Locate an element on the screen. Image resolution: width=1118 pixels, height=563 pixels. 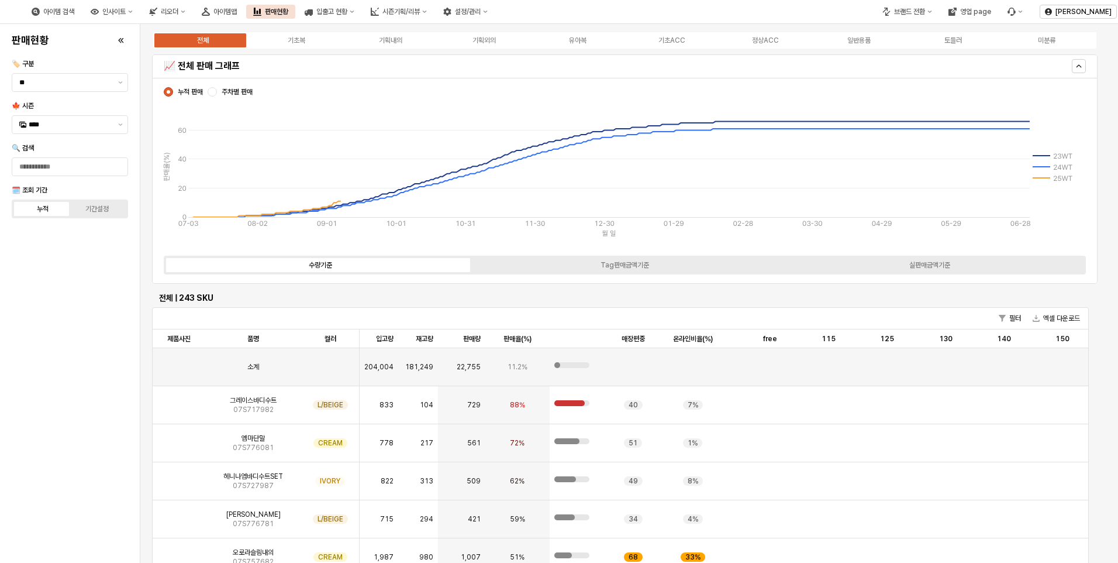
span: 59% is located at coordinates (517, 519).